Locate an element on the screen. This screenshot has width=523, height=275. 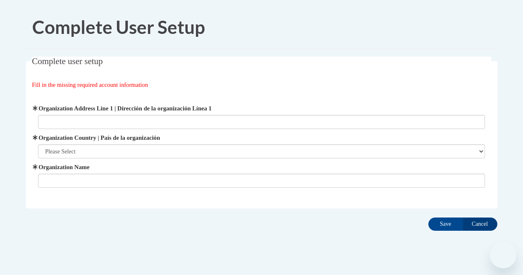
label: Organization Name is located at coordinates (261, 167).